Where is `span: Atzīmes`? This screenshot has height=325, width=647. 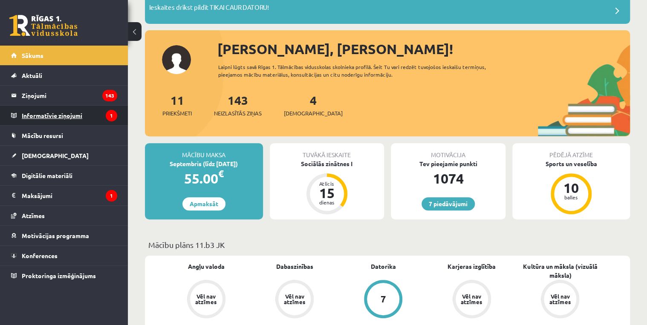
span: Atzīmes is located at coordinates (33, 216).